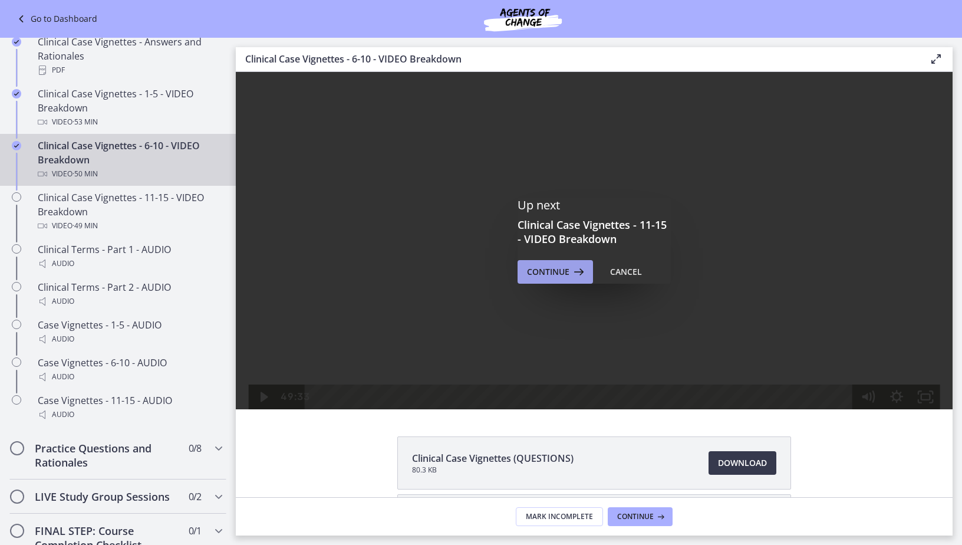 The height and width of the screenshot is (545, 962). What do you see at coordinates (85, 122) in the screenshot?
I see `span: · 53 min` at bounding box center [85, 122].